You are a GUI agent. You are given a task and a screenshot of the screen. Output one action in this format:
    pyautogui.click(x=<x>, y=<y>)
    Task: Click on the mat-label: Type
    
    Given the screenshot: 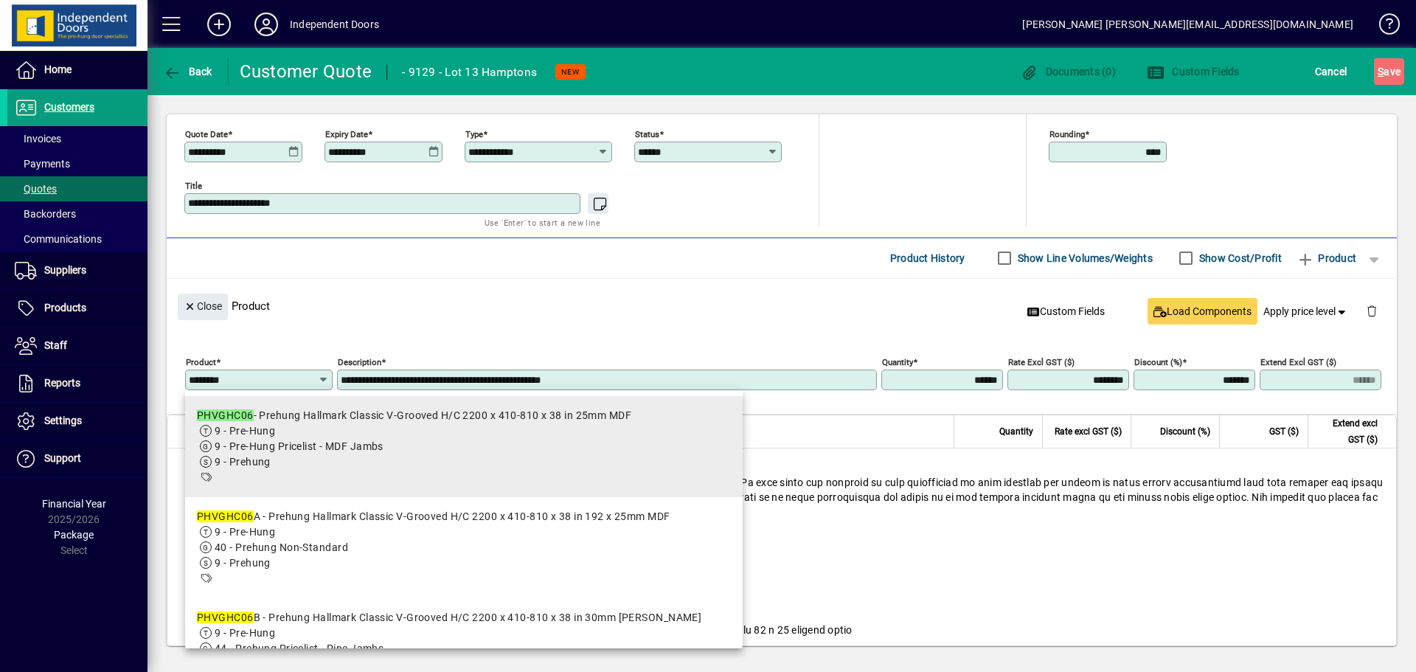 What is the action you would take?
    pyautogui.click(x=474, y=133)
    